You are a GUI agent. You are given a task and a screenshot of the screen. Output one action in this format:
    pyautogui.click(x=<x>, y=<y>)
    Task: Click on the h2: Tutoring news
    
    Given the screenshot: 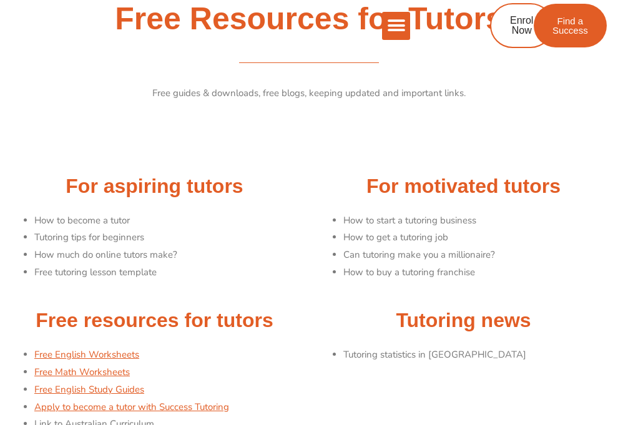 What is the action you would take?
    pyautogui.click(x=463, y=321)
    